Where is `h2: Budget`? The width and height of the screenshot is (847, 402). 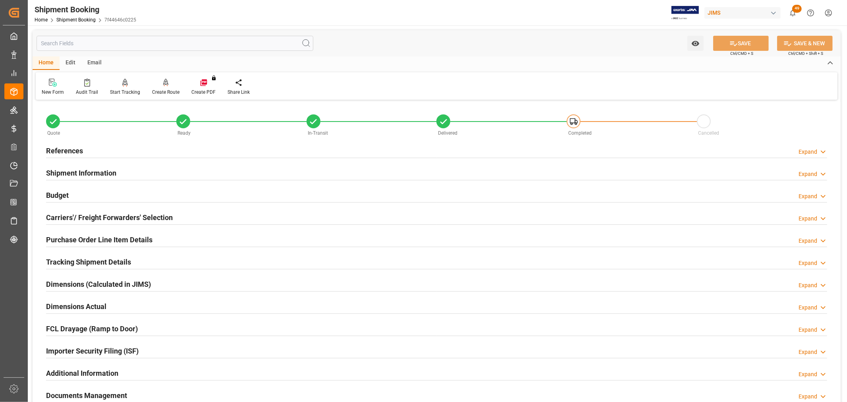
h2: Budget is located at coordinates (57, 195).